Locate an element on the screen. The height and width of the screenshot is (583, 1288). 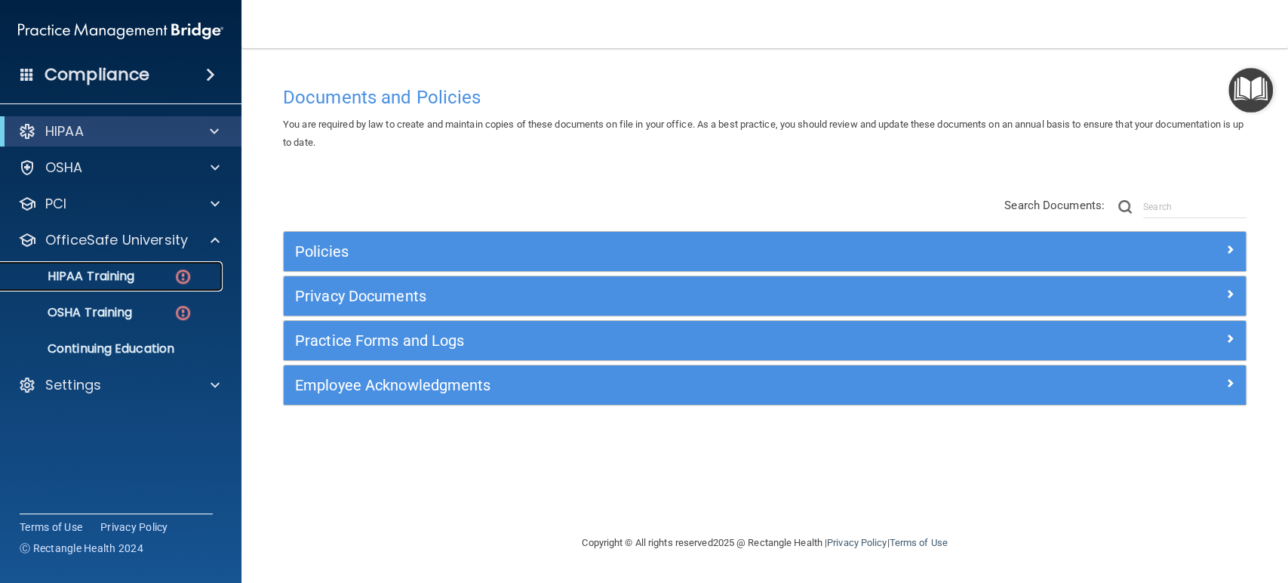
img: PMB logo is located at coordinates (121, 31).